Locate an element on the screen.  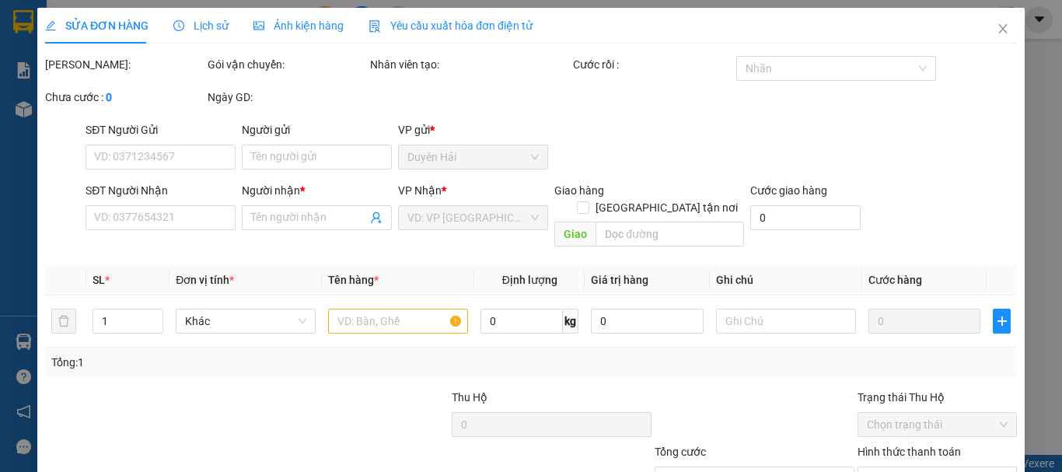
div: Trà Vinh is located at coordinates (163, 23).